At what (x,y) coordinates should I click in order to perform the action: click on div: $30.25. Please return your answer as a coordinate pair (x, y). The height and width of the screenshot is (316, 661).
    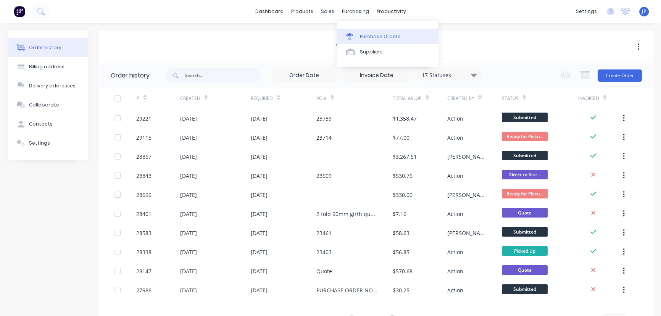
    Looking at the image, I should click on (401, 290).